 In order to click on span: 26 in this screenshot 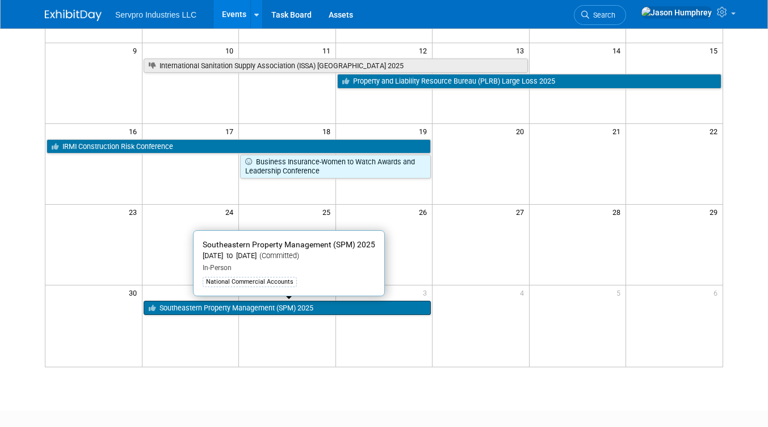, I will do `click(425, 211)`.